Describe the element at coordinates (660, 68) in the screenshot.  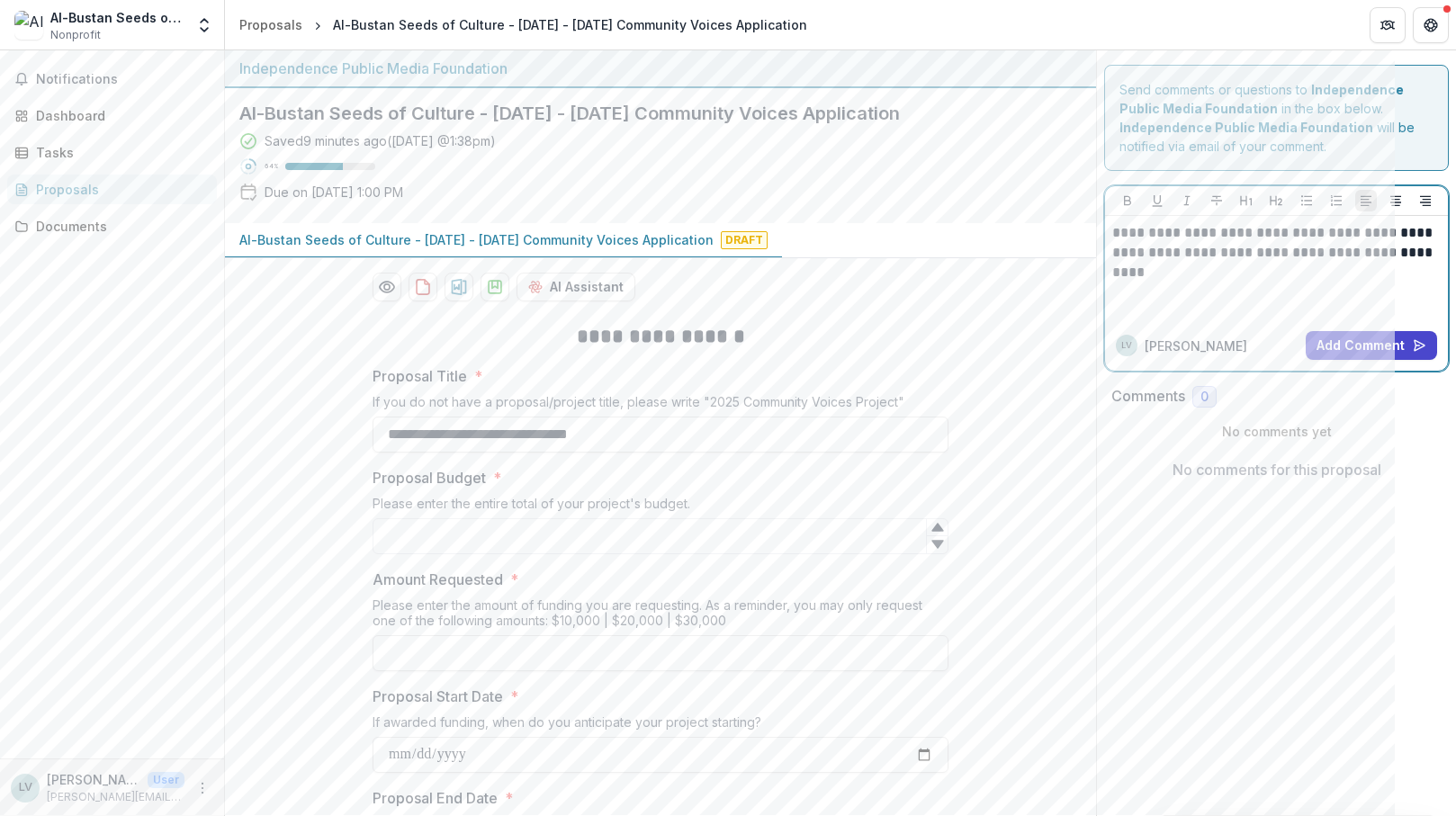
I see `div: Independence Public Media Foundation` at that location.